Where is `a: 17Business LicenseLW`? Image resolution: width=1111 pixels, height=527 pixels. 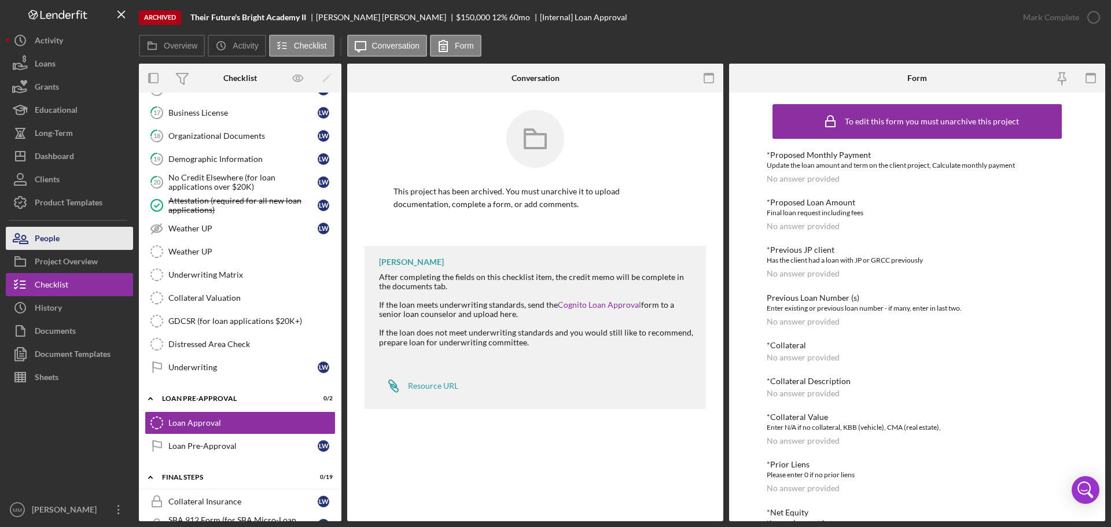 a: 17Business LicenseLW is located at coordinates (240, 113).